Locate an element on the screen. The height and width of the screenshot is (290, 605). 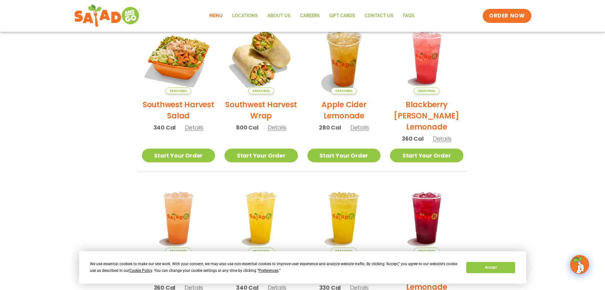
a: ORDER NOW is located at coordinates (507, 16).